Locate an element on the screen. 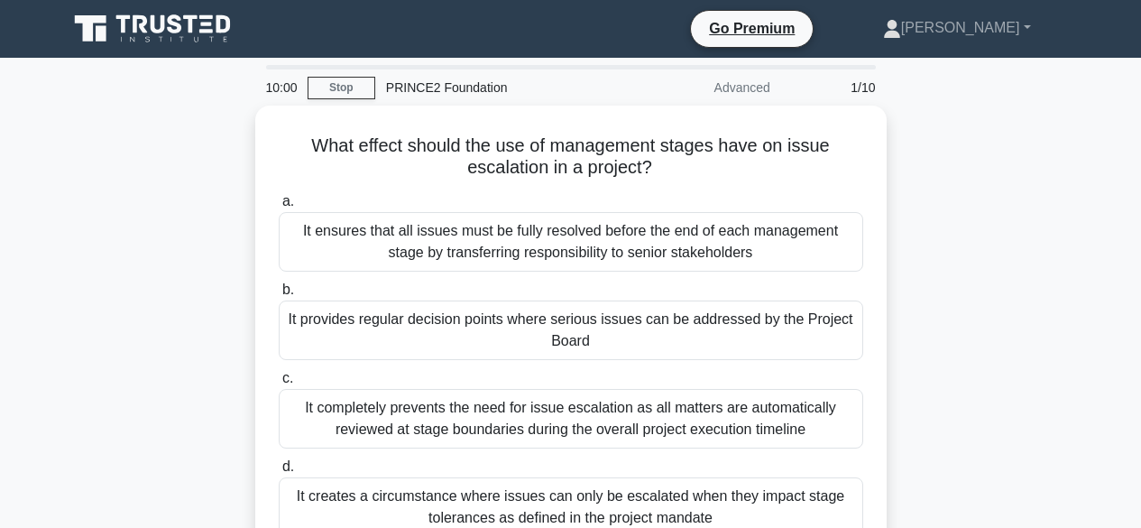 Image resolution: width=1141 pixels, height=528 pixels. span: d. is located at coordinates (288, 466).